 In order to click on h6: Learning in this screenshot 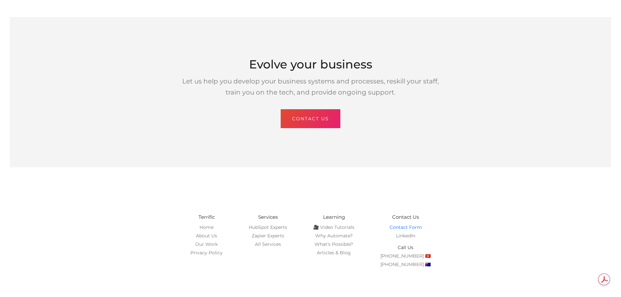, I will do `click(334, 217)`.